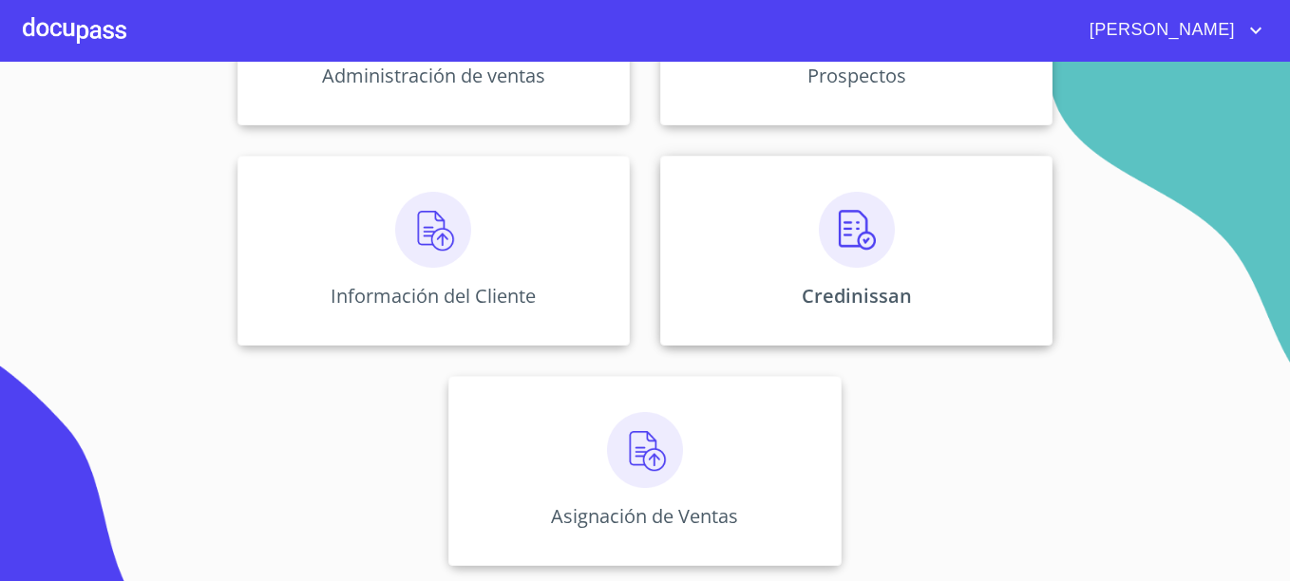 This screenshot has height=581, width=1290. Describe the element at coordinates (1171, 30) in the screenshot. I see `button: account of current user` at that location.